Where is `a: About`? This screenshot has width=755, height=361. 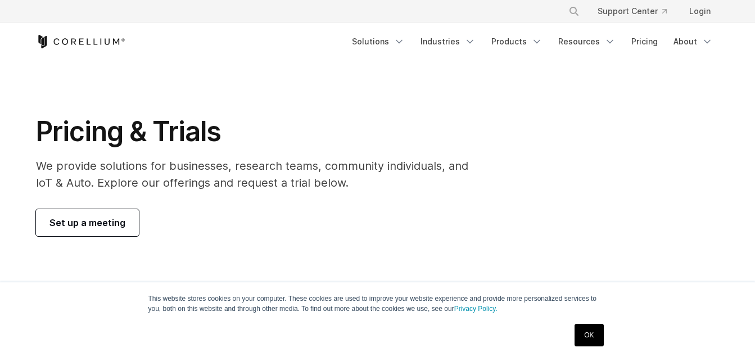 a: About is located at coordinates (694, 42).